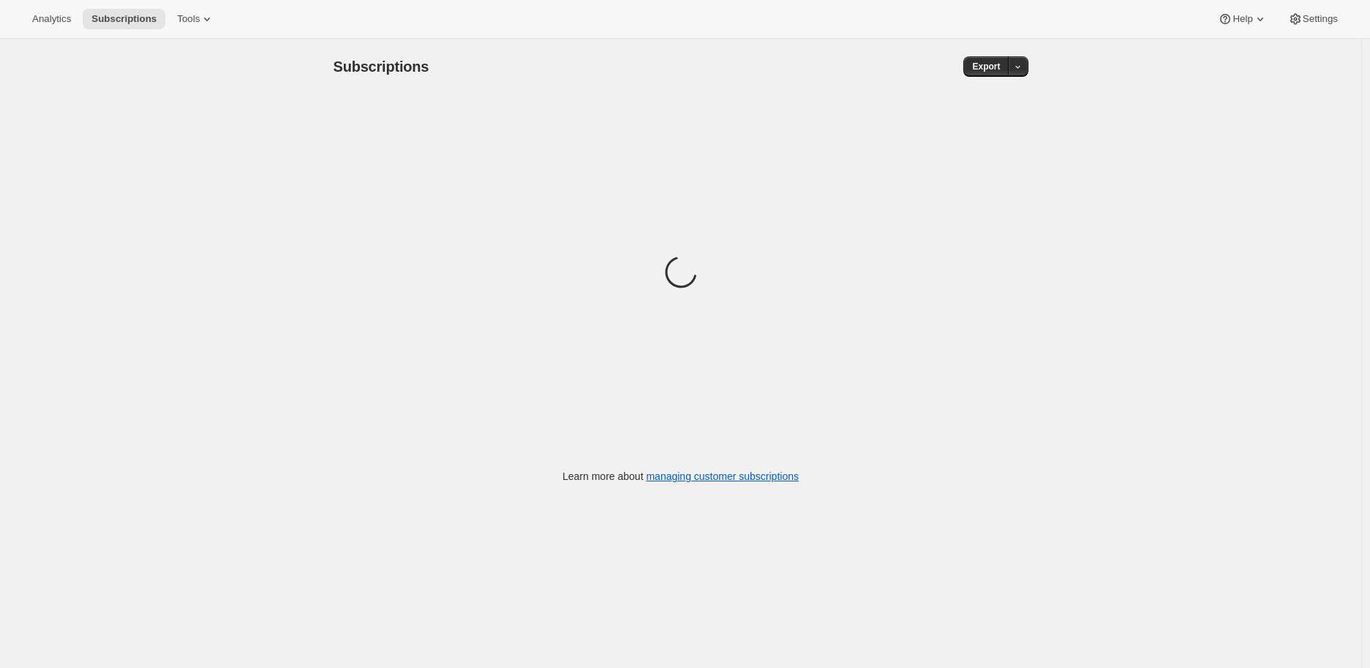  Describe the element at coordinates (986, 67) in the screenshot. I see `button: Export` at that location.